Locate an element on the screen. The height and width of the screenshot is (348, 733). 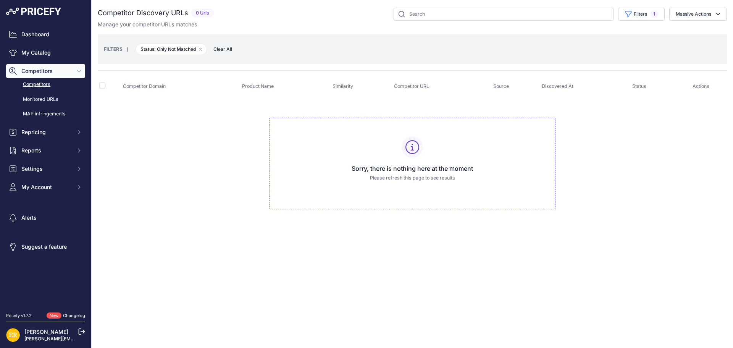
button: My Account is located at coordinates (45, 187).